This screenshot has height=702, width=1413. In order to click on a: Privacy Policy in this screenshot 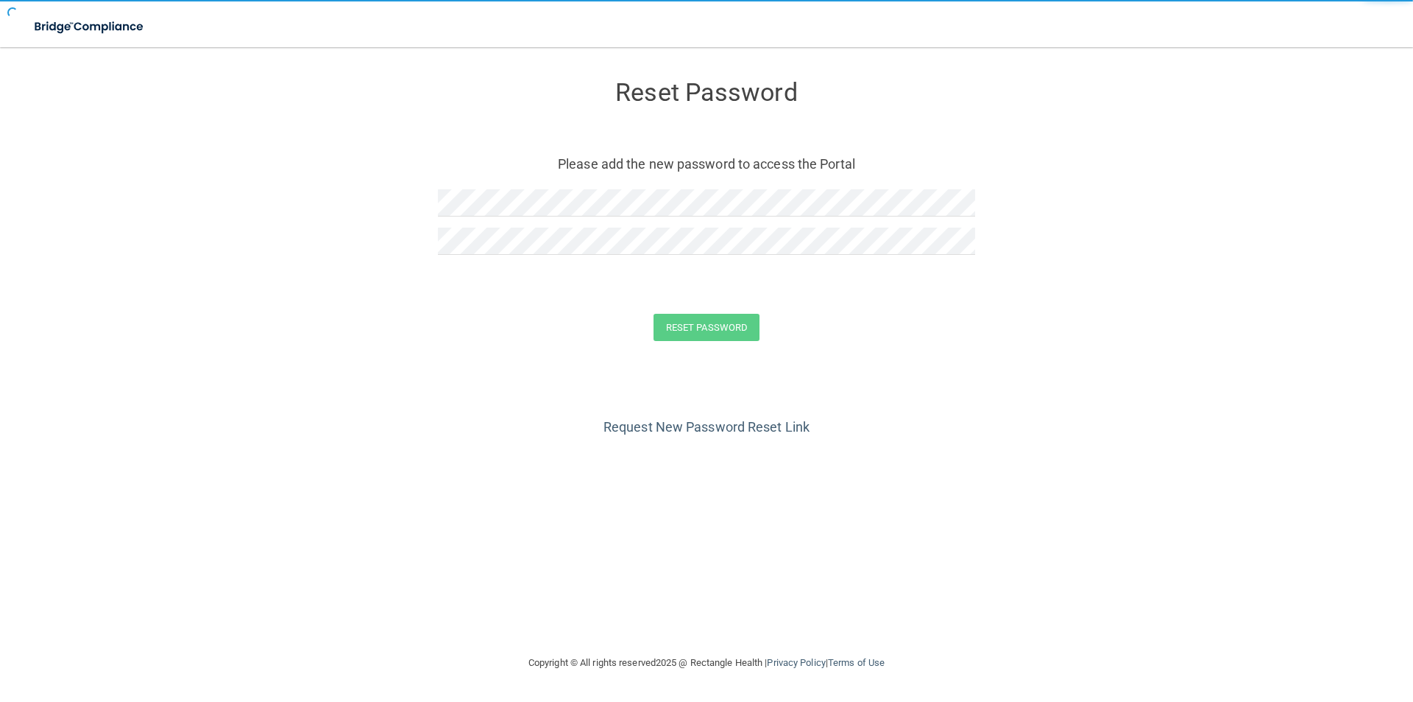, I will do `click(796, 662)`.